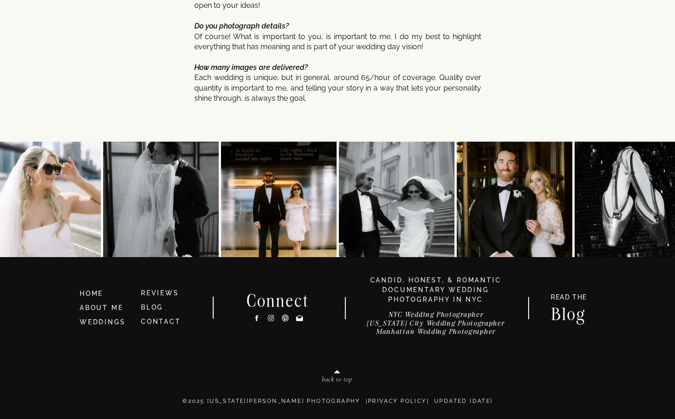 Image resolution: width=675 pixels, height=419 pixels. I want to click on img: A&R at The Beekman, so click(514, 199).